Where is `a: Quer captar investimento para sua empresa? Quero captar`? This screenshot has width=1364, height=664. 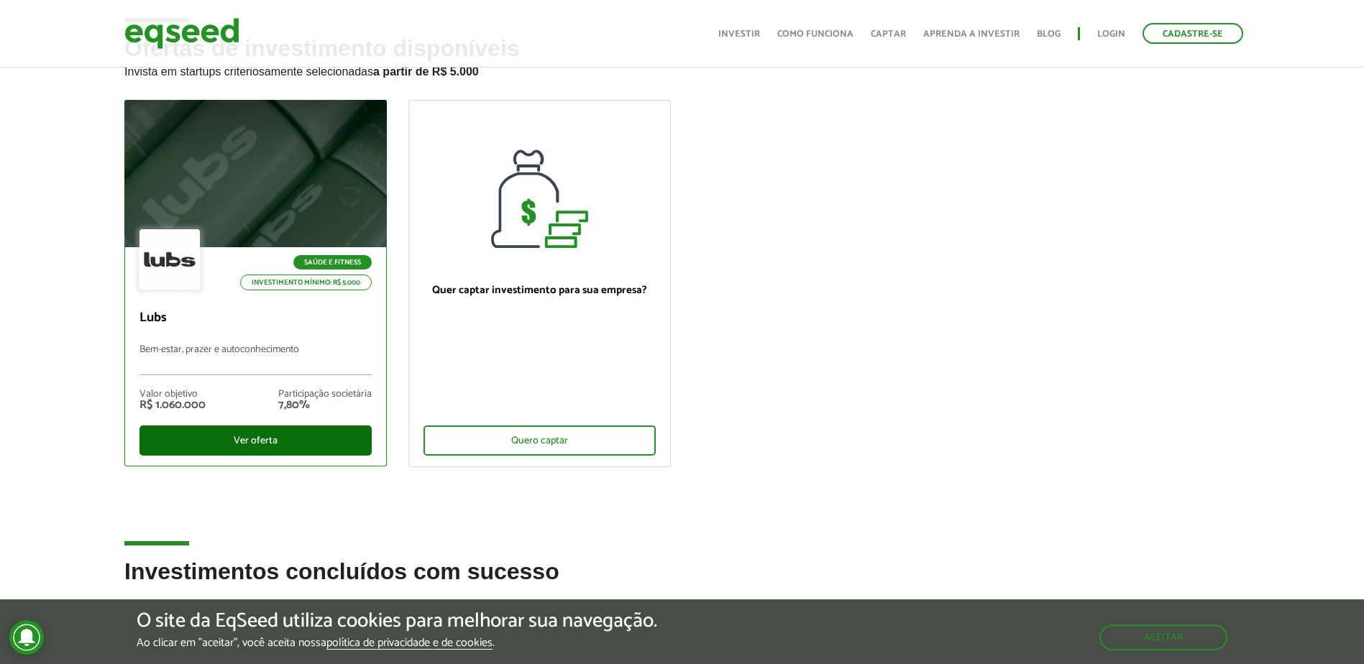 a: Quer captar investimento para sua empresa? Quero captar is located at coordinates (539, 283).